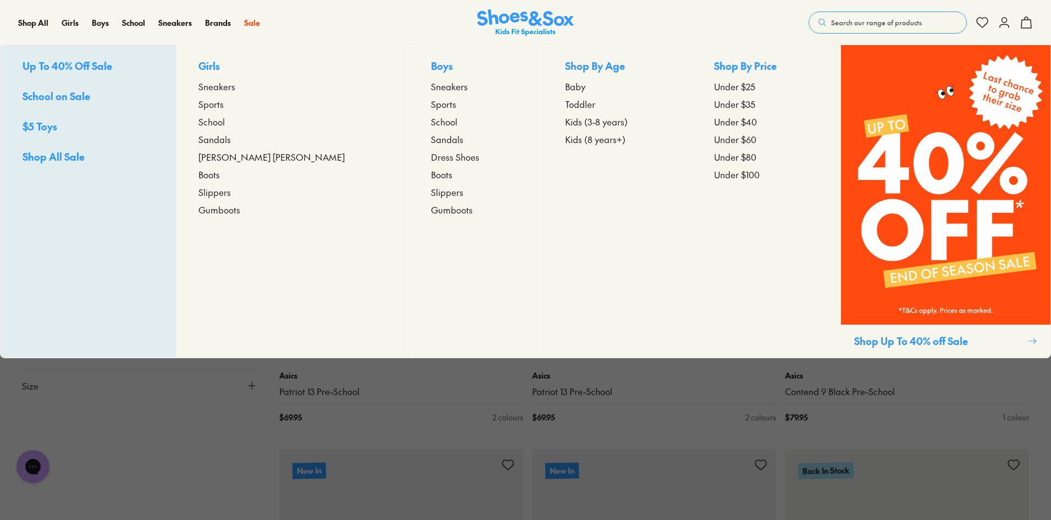 This screenshot has height=520, width=1051. Describe the element at coordinates (218, 23) in the screenshot. I see `span: Brands` at that location.